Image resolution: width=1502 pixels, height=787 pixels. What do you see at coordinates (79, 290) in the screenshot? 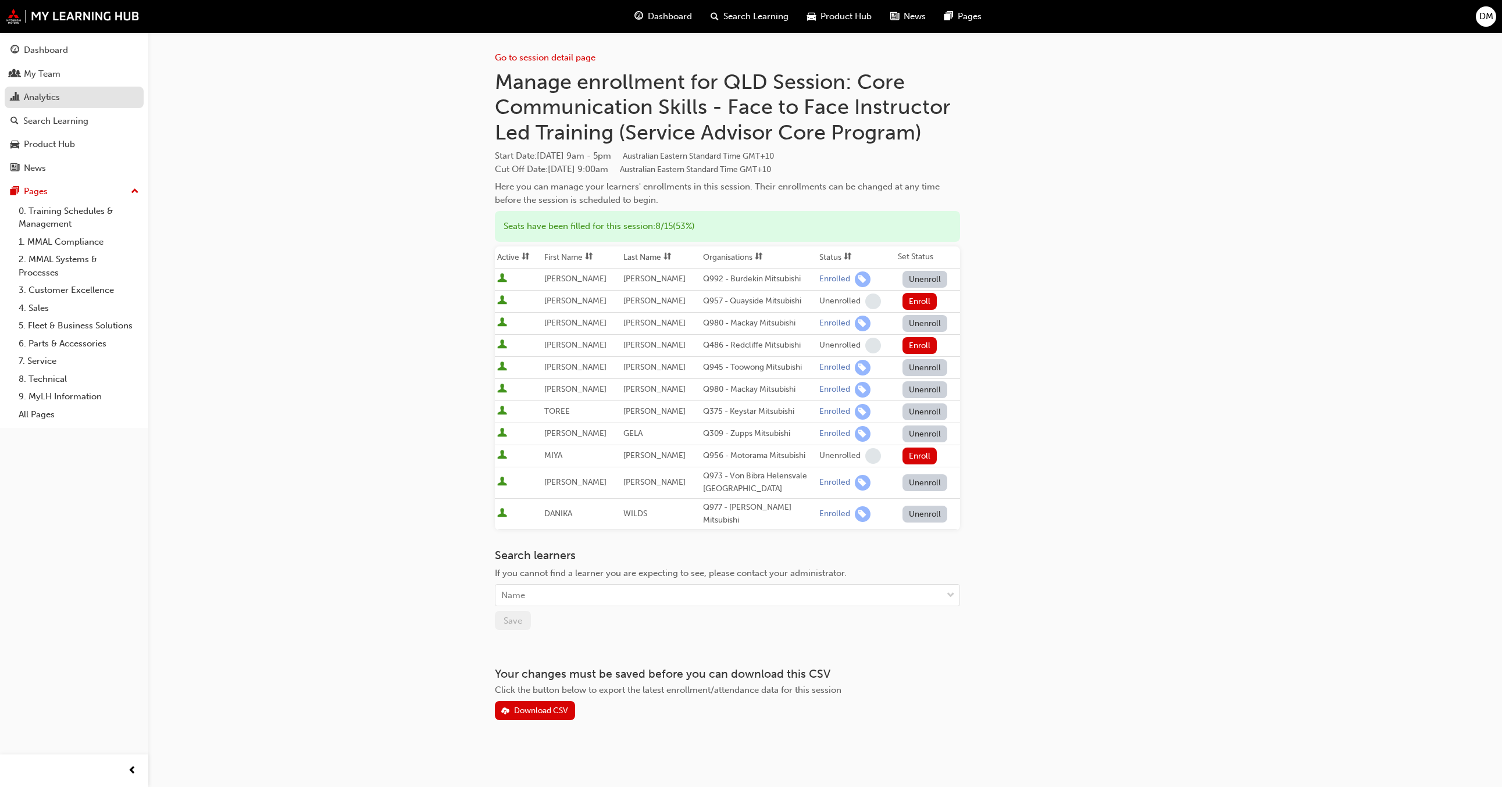
I see `a: 3. Customer Excellence` at bounding box center [79, 290].